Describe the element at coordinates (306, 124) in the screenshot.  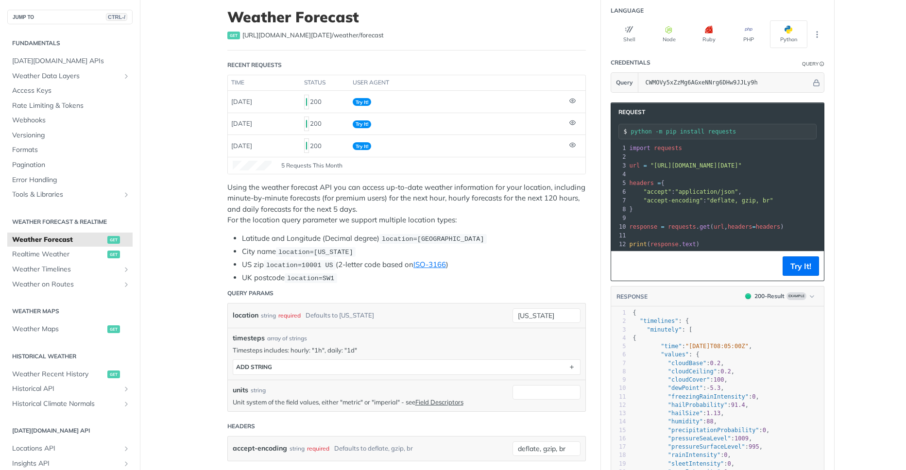
I see `span: 200` at that location.